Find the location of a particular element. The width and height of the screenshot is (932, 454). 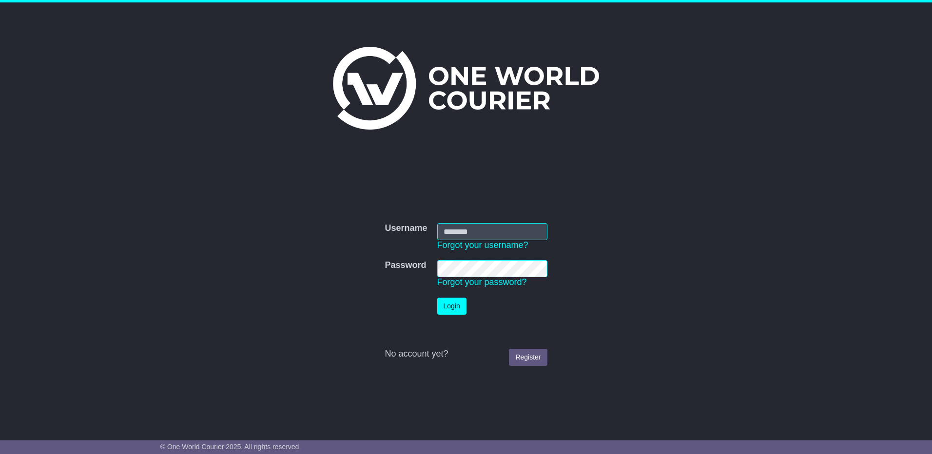

div: No account yet? is located at coordinates (465, 354).